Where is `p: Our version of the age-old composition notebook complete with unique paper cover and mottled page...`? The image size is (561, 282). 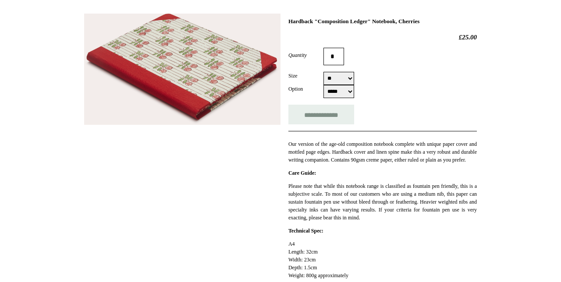 p: Our version of the age-old composition notebook complete with unique paper cover and mottled page... is located at coordinates (383, 152).